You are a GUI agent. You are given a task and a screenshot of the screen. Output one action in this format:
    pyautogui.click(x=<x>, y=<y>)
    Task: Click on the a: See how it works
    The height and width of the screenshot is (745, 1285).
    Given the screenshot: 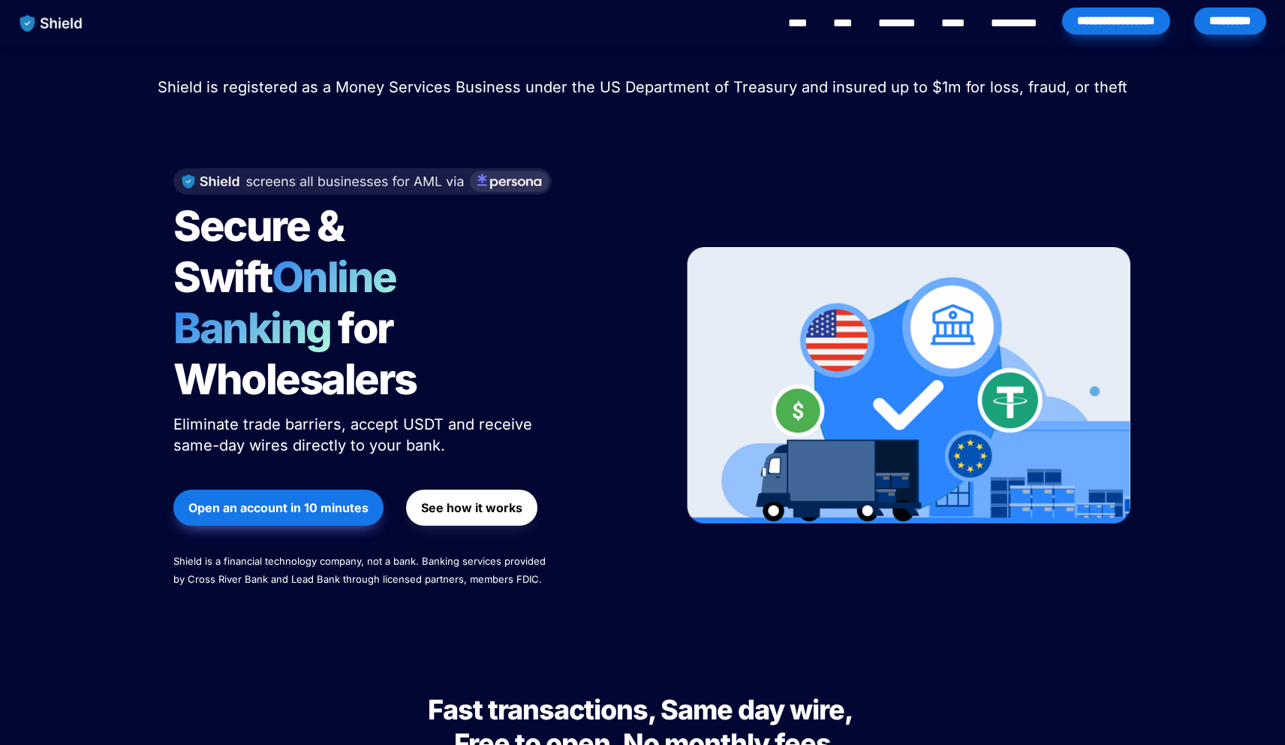 What is the action you would take?
    pyautogui.click(x=471, y=507)
    